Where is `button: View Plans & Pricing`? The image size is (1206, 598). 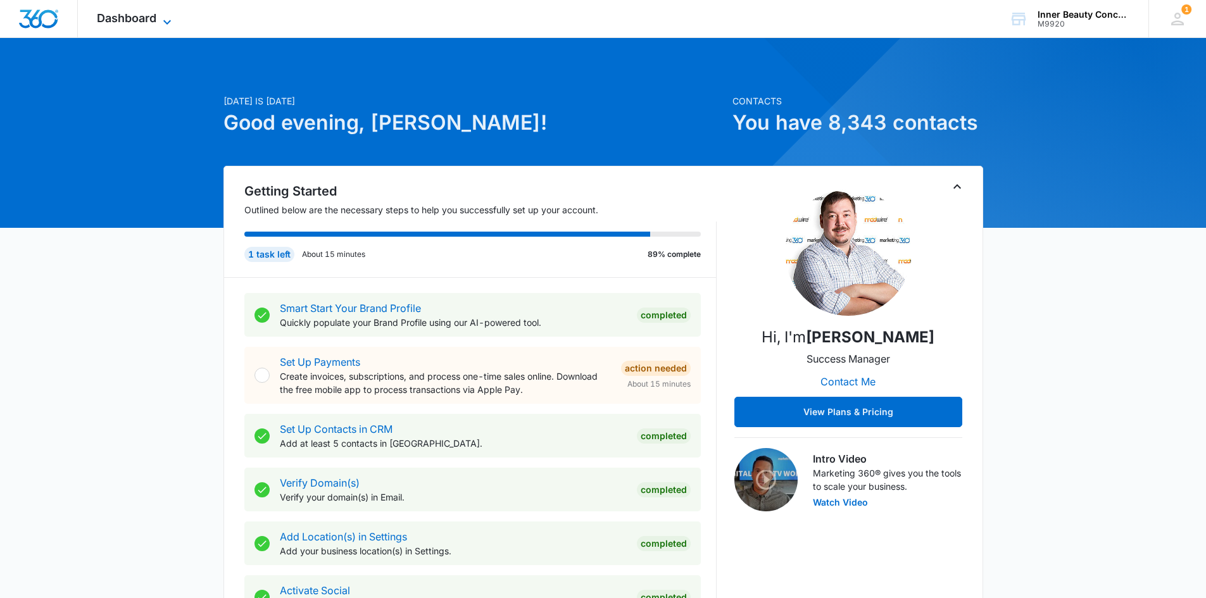
button: View Plans & Pricing is located at coordinates (848, 412).